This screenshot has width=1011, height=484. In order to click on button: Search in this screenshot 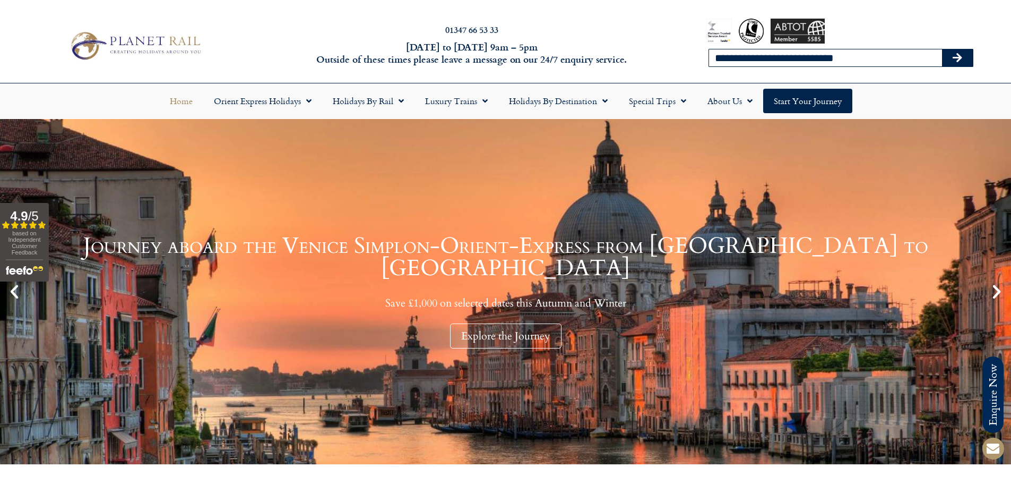, I will do `click(958, 58)`.